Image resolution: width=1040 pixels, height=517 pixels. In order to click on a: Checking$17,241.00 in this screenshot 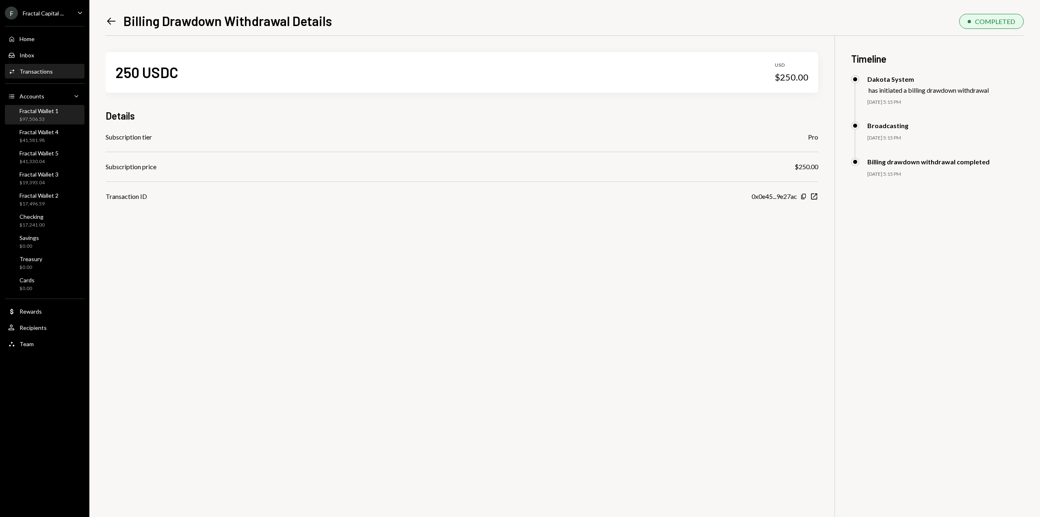, I will do `click(45, 220)`.